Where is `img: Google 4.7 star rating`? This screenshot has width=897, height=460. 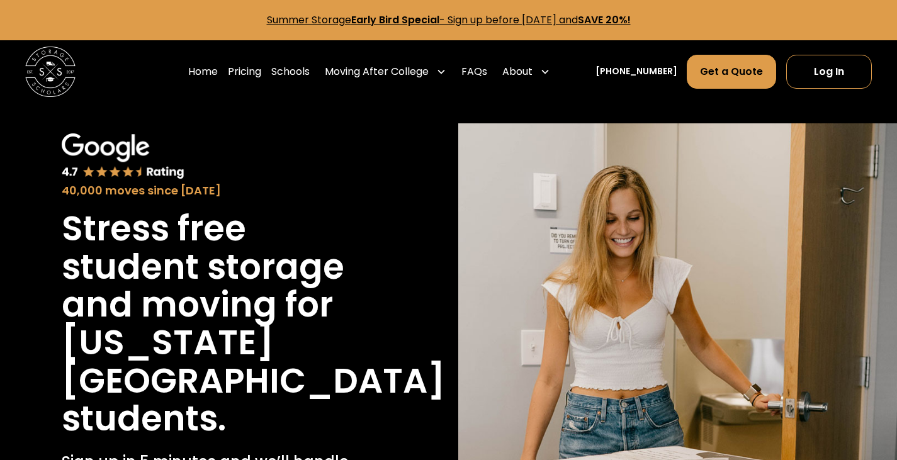
img: Google 4.7 star rating is located at coordinates (123, 157).